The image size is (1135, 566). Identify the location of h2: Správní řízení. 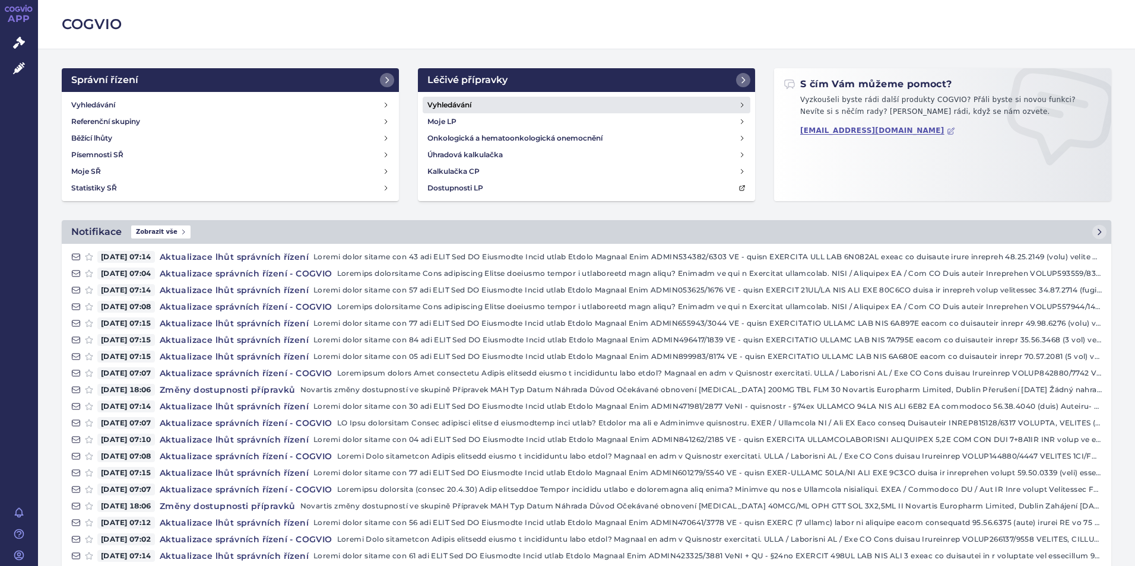
(104, 80).